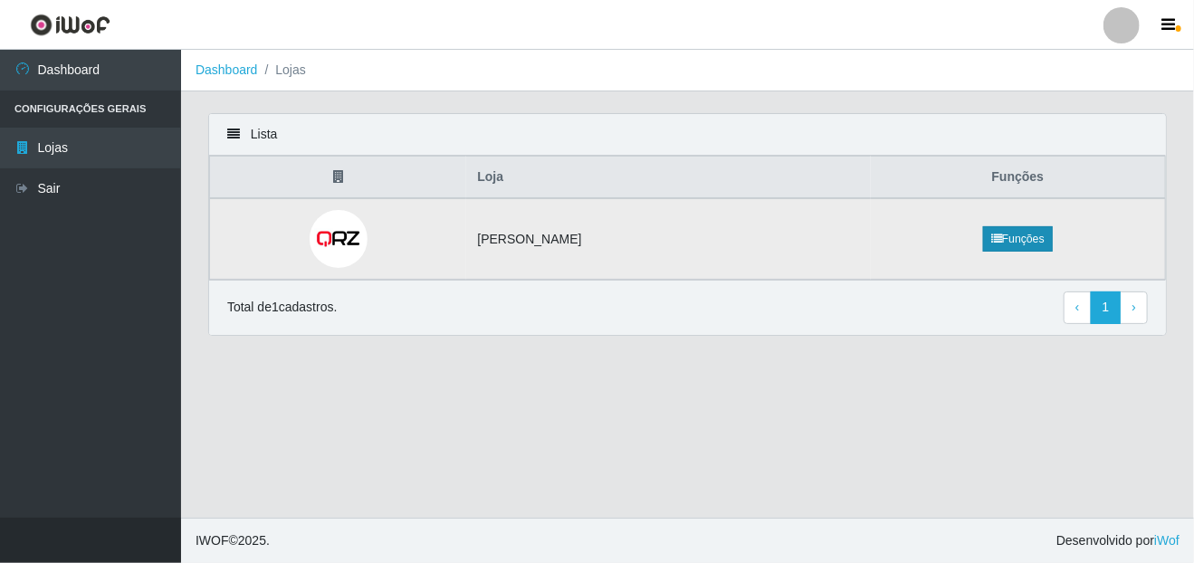 The image size is (1194, 563). Describe the element at coordinates (1105, 308) in the screenshot. I see `nav: pagination` at that location.